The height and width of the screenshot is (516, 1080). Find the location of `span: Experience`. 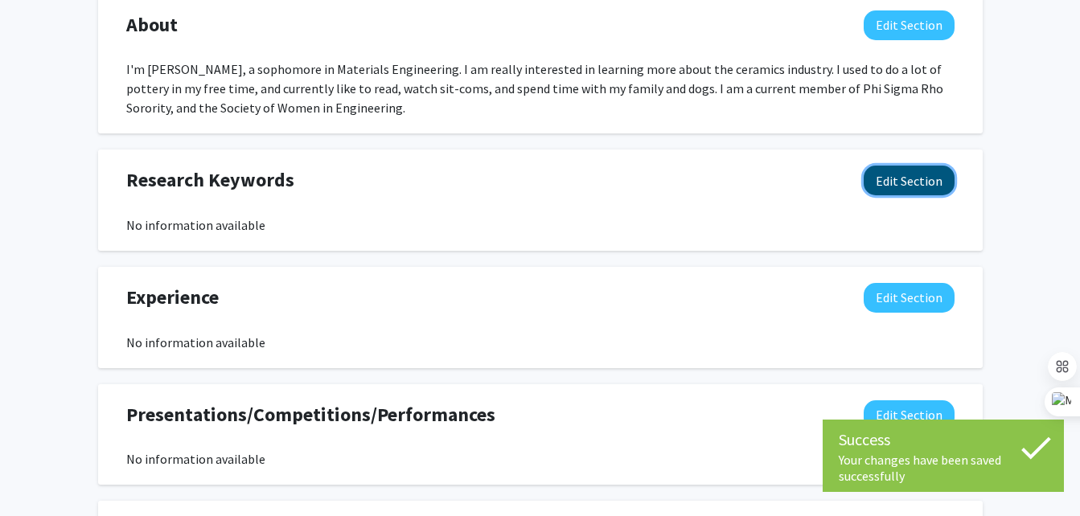

span: Experience is located at coordinates (172, 297).